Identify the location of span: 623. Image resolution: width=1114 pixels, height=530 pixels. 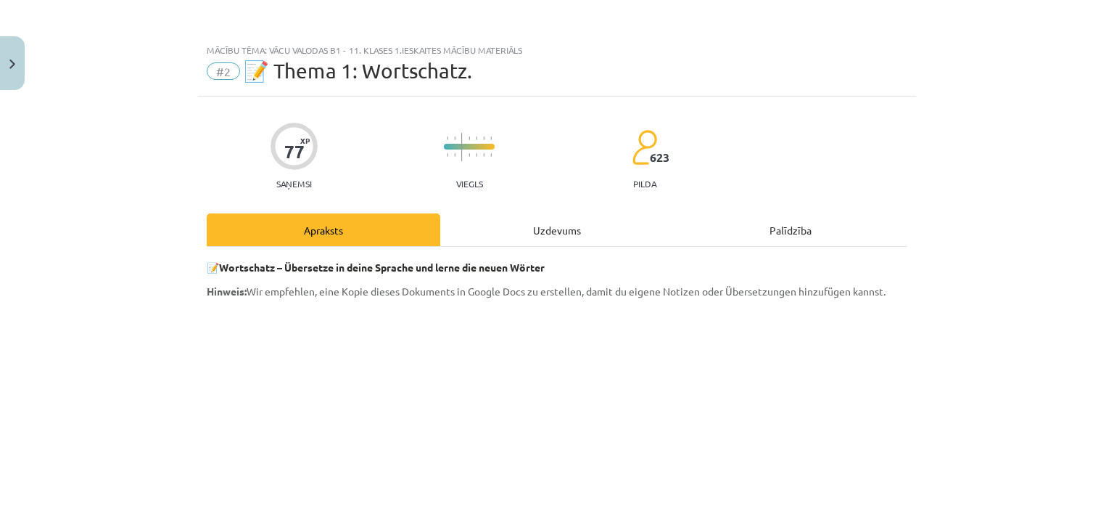
(660, 157).